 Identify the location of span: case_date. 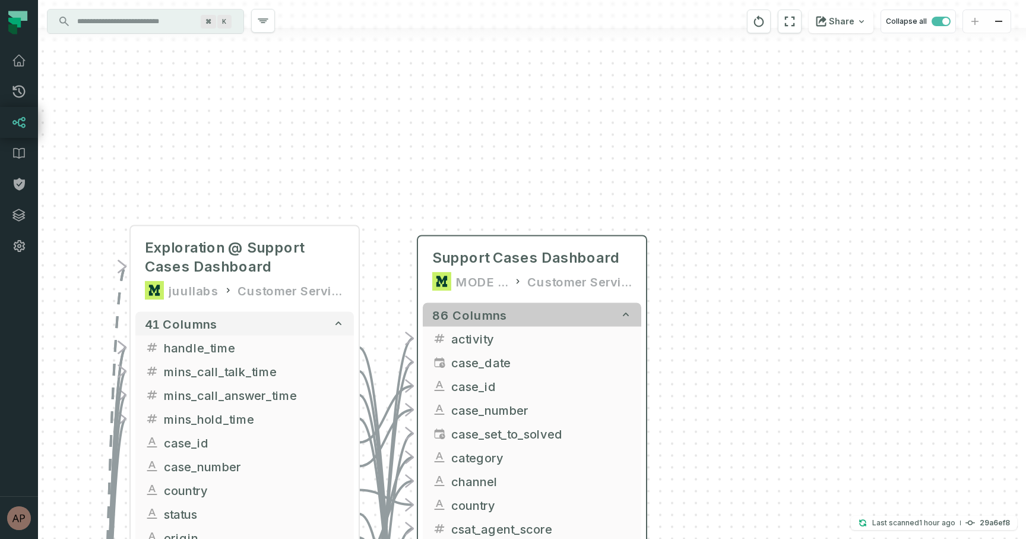
(542, 362).